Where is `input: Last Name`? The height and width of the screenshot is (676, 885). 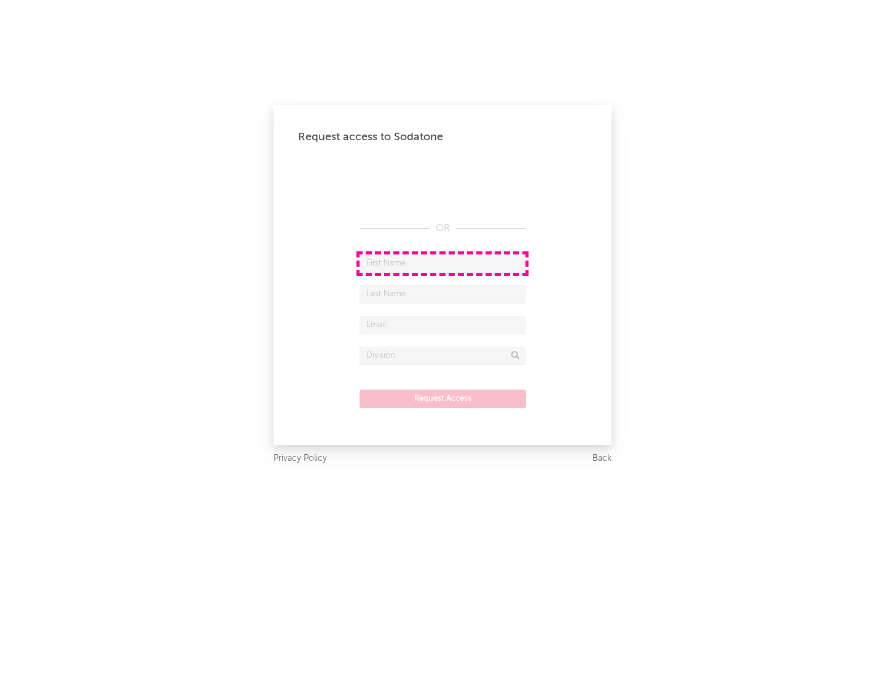 input: Last Name is located at coordinates (442, 294).